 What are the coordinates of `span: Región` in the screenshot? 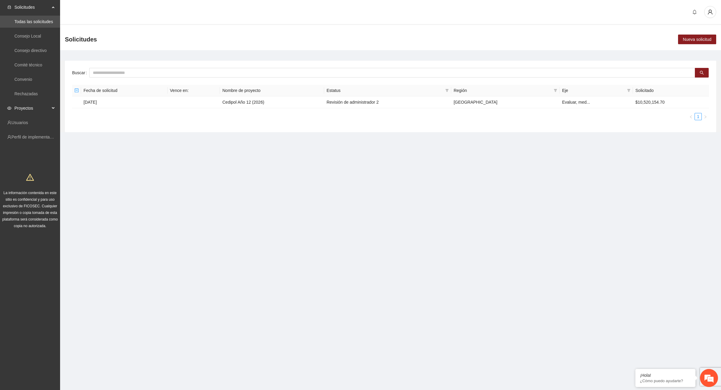 It's located at (502, 90).